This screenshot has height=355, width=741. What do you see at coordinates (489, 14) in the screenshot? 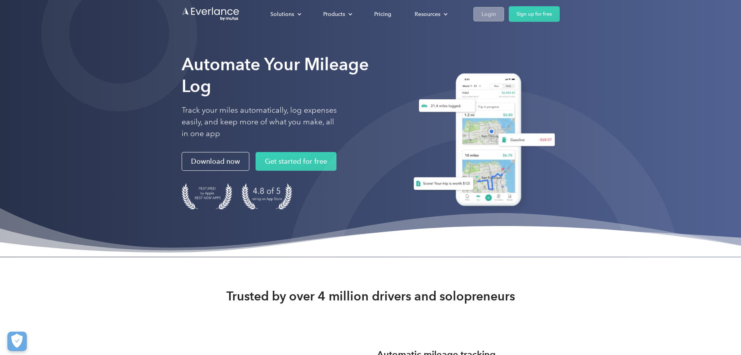
I see `div: Login` at bounding box center [489, 14].